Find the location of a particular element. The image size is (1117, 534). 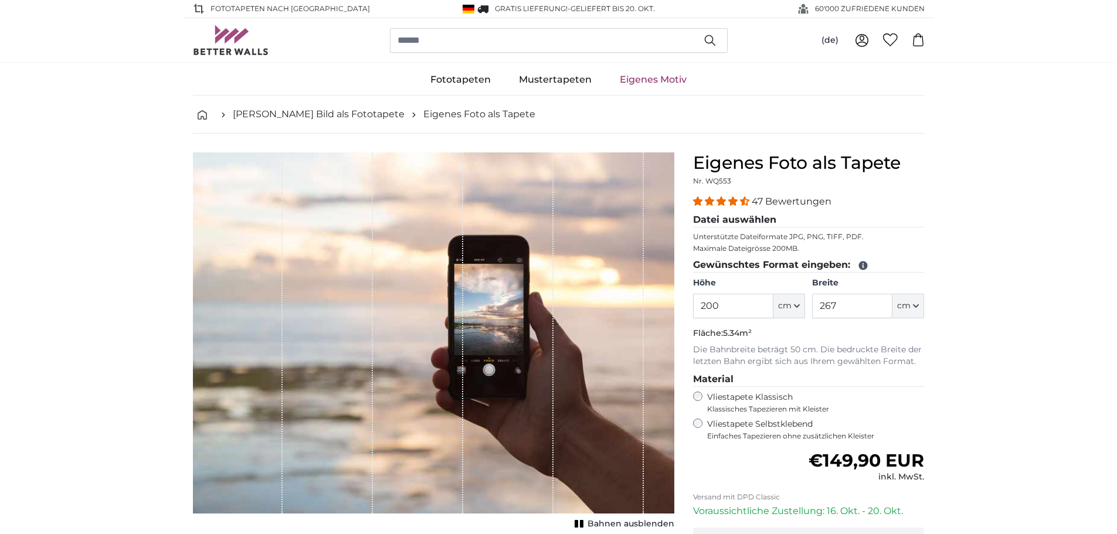

a: Mustertapeten is located at coordinates (555, 80).